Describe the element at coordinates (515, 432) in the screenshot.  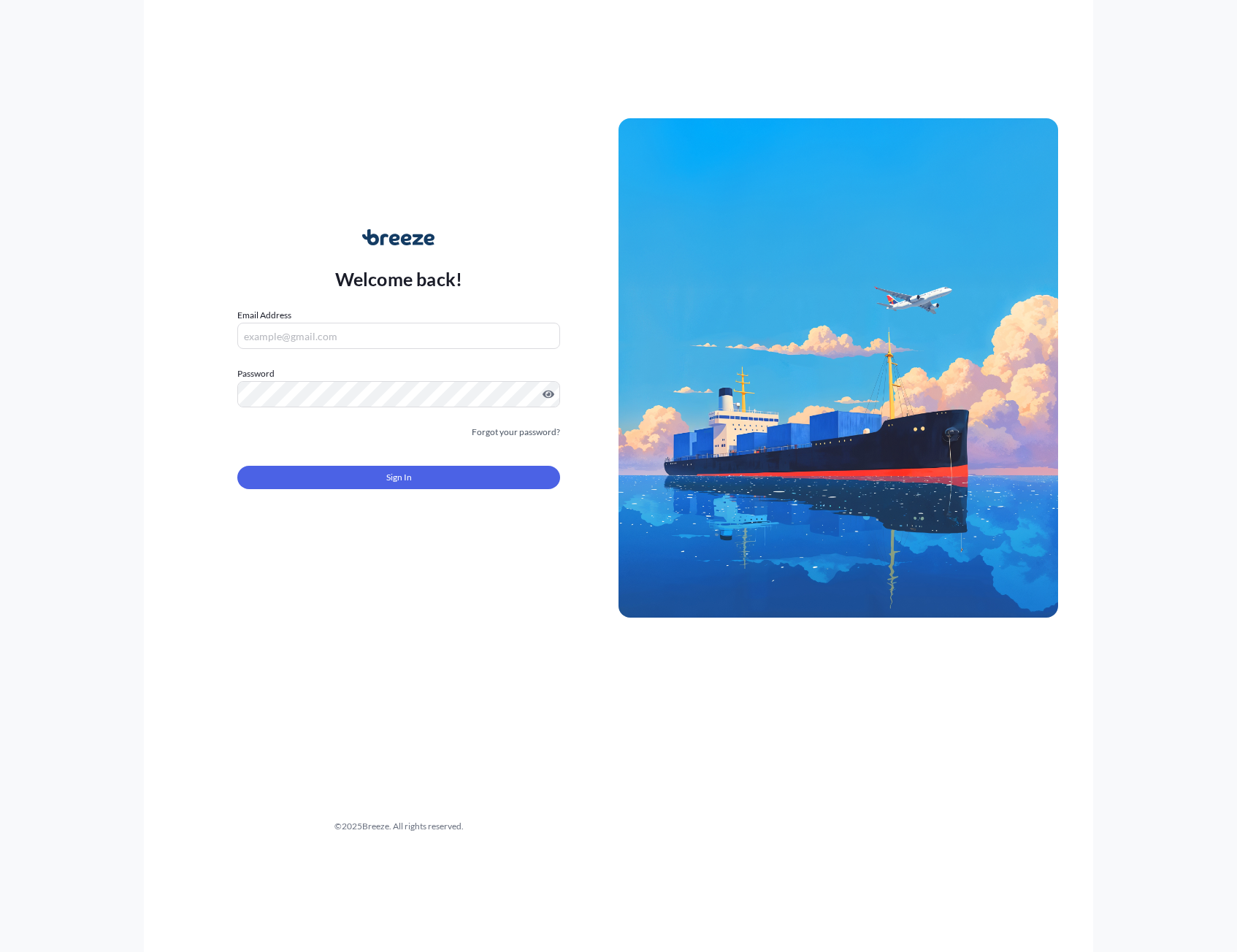
I see `a: Forgot your password?` at that location.